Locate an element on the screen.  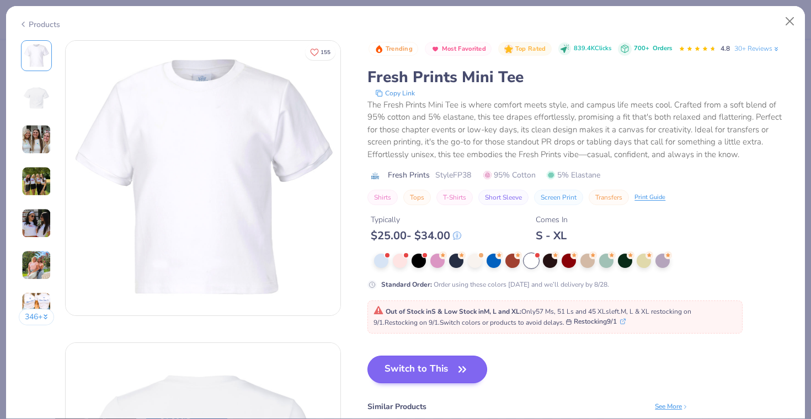
button: Transfers is located at coordinates (608, 197).